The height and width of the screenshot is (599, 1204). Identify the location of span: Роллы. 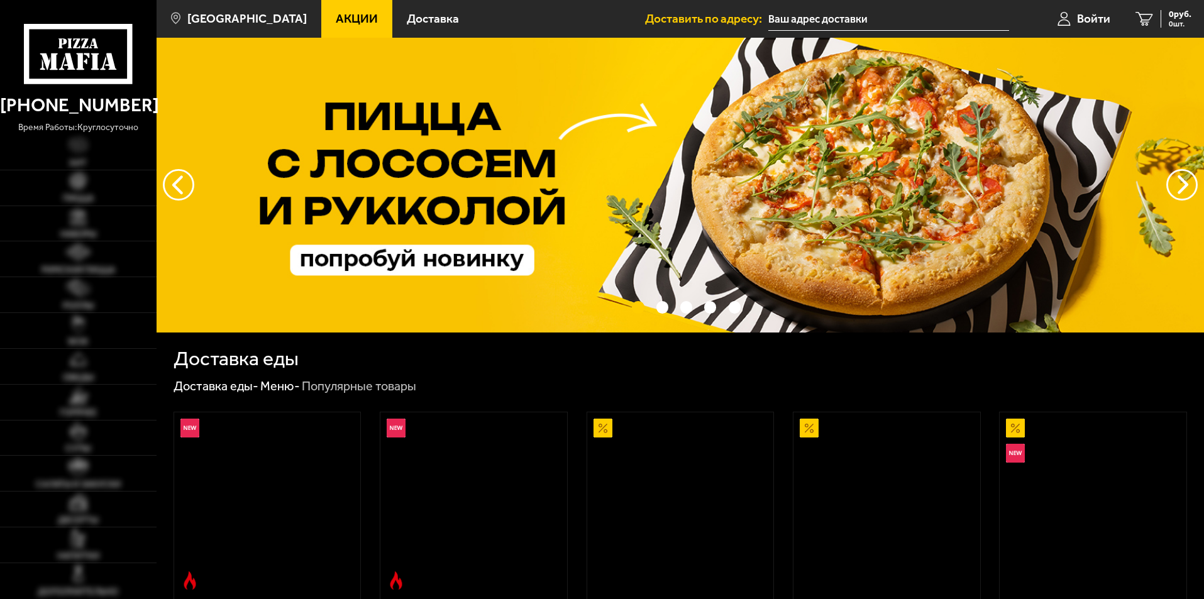
(78, 306).